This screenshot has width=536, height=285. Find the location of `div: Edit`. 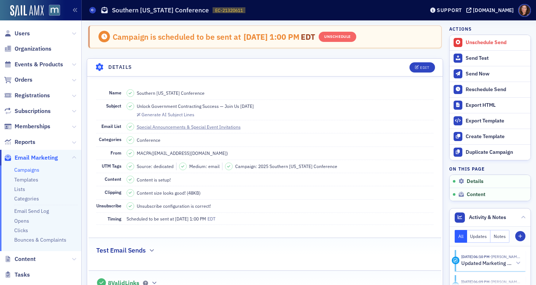

div: Edit is located at coordinates (424, 67).